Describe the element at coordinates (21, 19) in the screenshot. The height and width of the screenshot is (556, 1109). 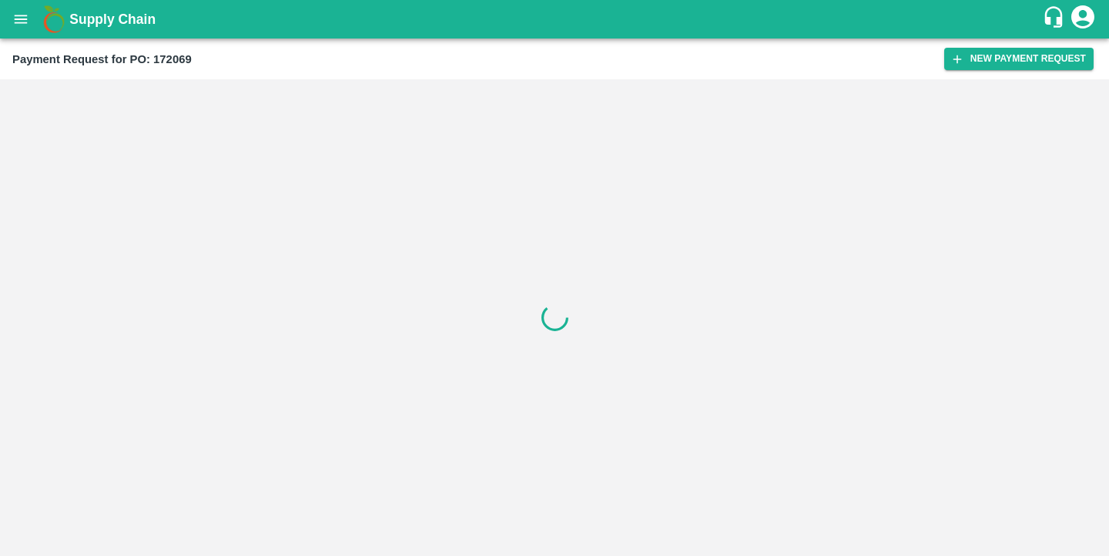
I see `button: open drawer` at that location.